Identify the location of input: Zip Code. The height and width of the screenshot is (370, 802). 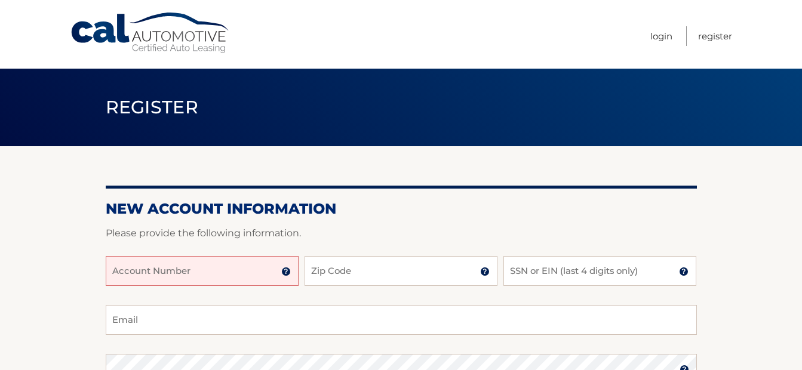
(401, 271).